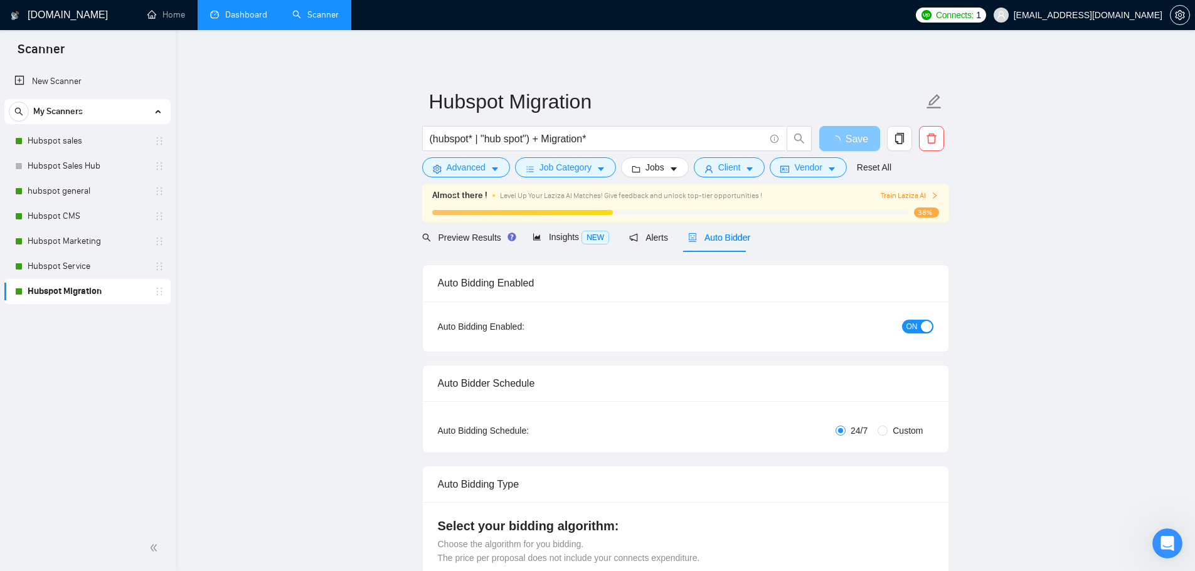  I want to click on span: Custom, so click(908, 431).